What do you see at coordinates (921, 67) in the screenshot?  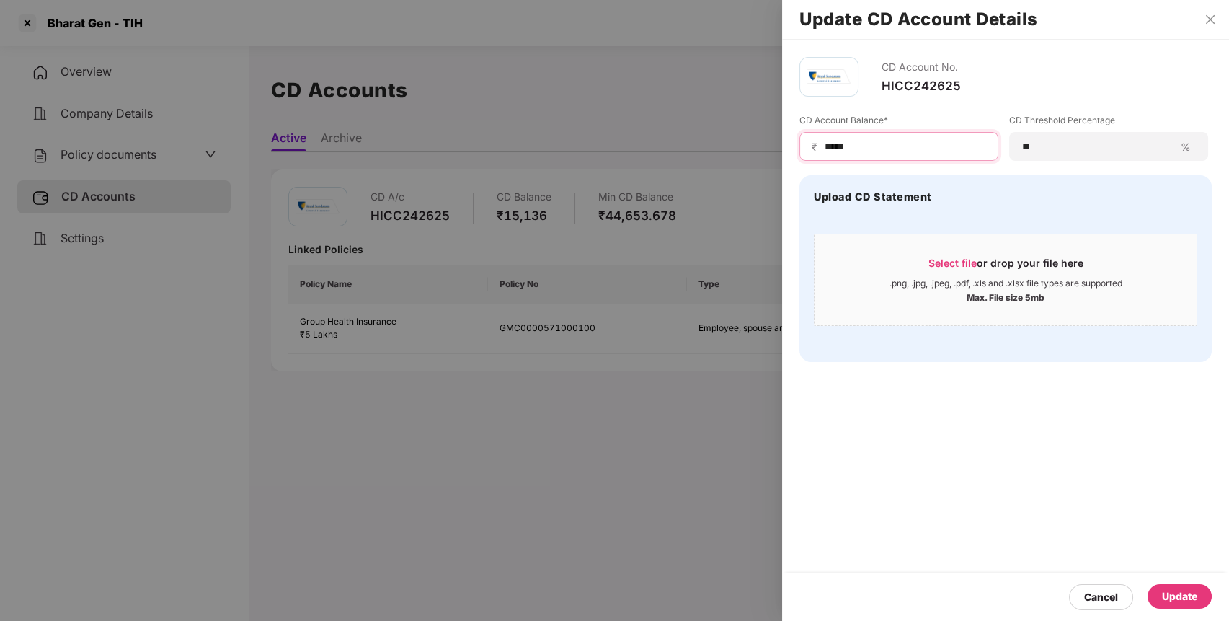 I see `div: CD Account No.` at bounding box center [921, 67].